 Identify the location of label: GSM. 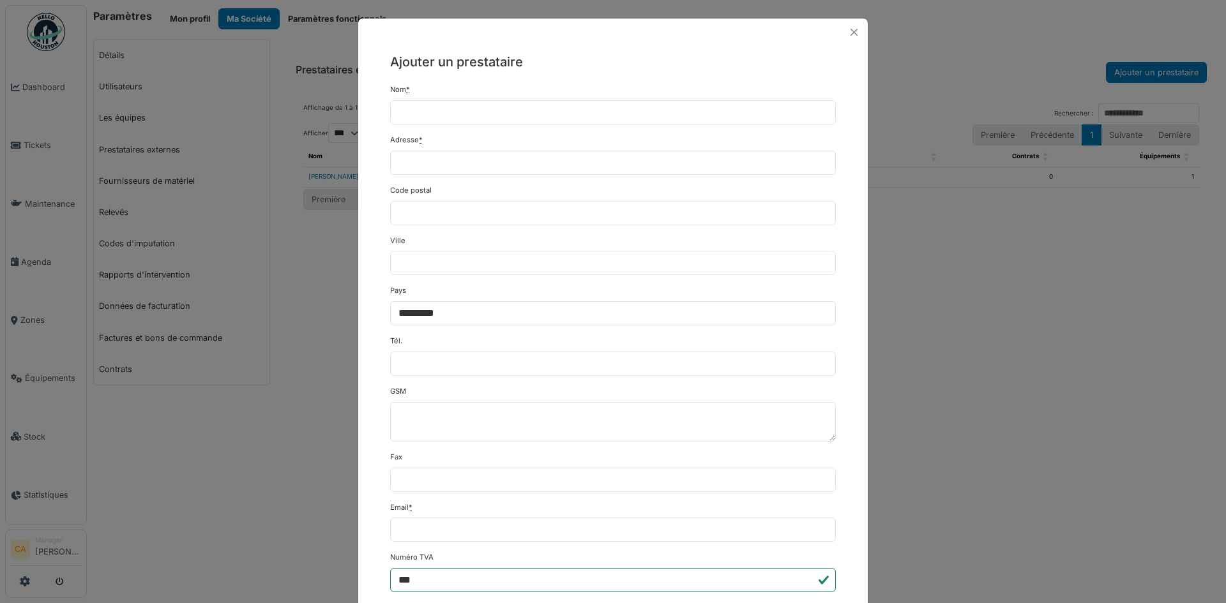
(398, 391).